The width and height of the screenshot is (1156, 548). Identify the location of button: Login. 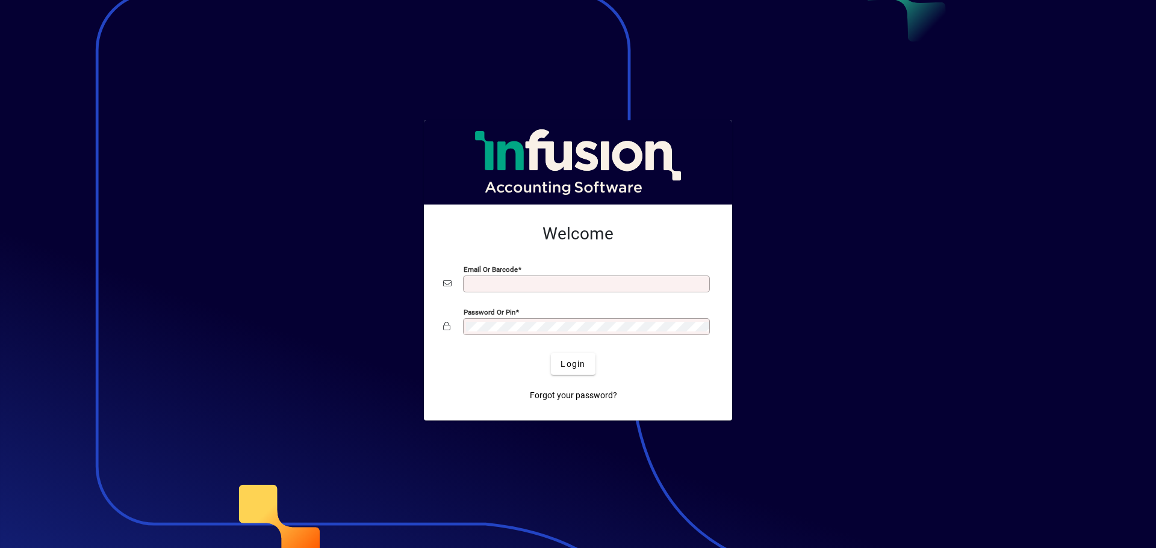
(573, 364).